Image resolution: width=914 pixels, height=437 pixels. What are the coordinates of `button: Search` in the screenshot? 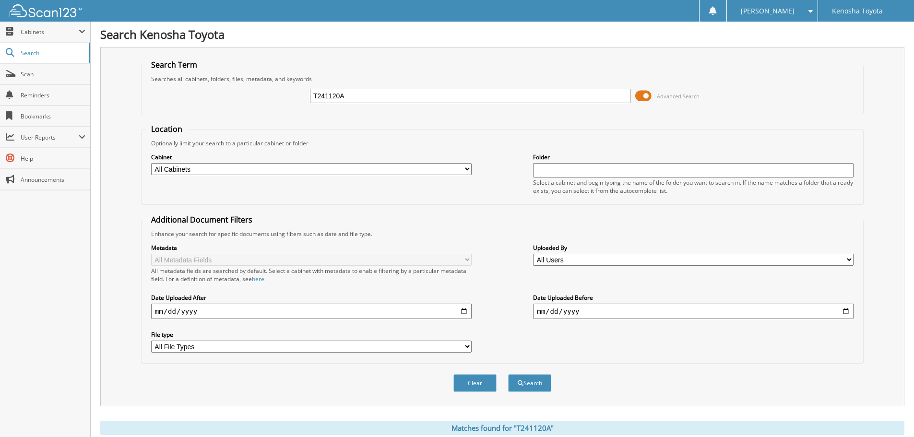 It's located at (530, 383).